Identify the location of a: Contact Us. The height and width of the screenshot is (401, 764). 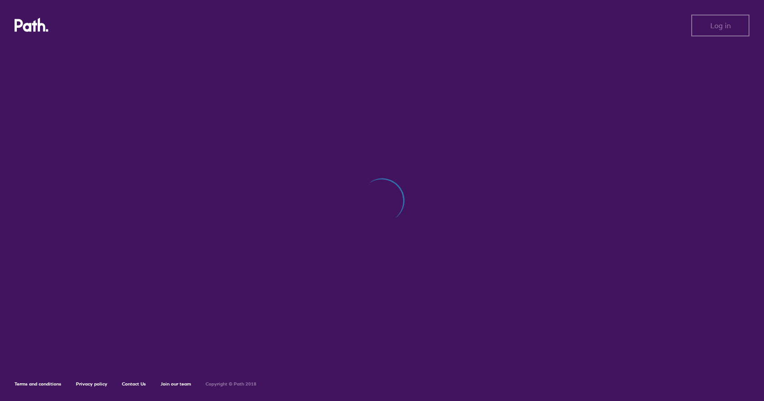
(134, 383).